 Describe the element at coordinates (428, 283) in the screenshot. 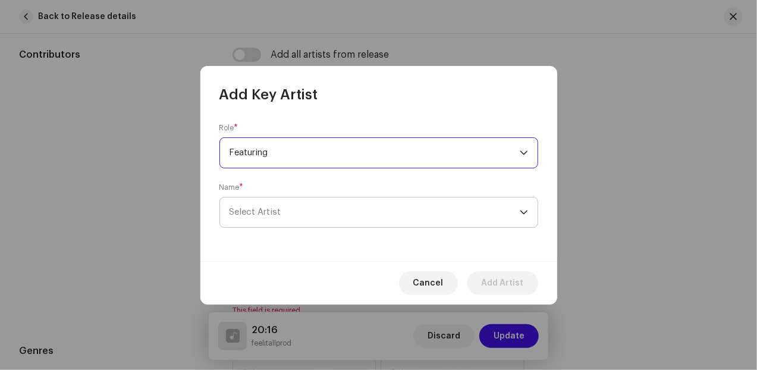

I see `span: Cancel` at that location.